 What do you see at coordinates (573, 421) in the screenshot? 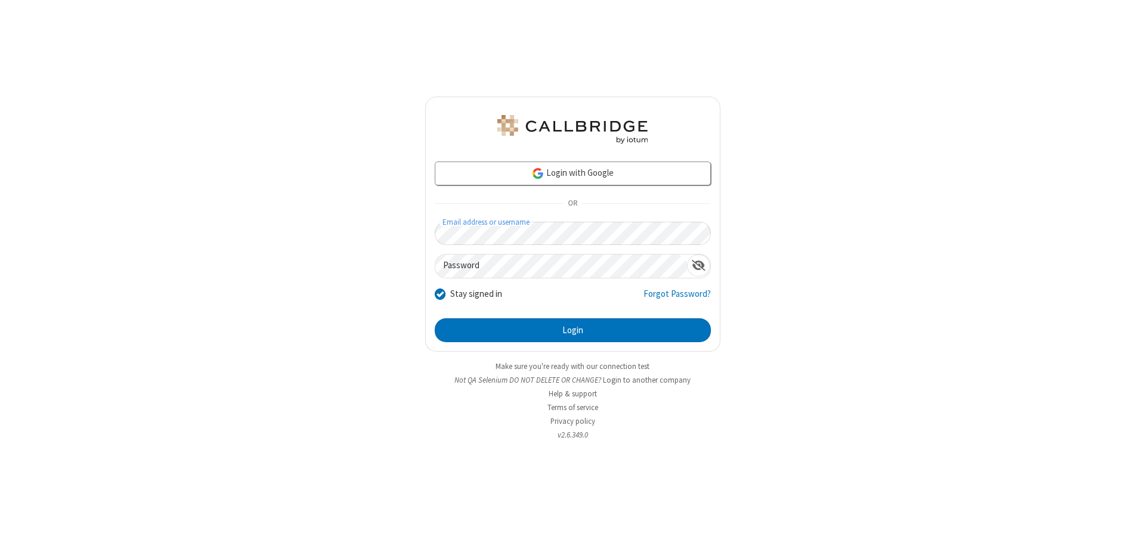
I see `a: Privacy policy` at bounding box center [573, 421].